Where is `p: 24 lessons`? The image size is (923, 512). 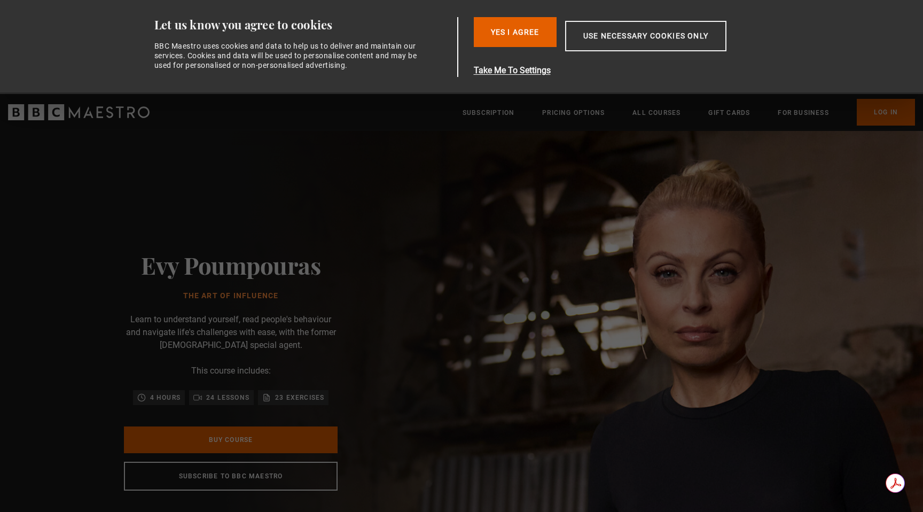
p: 24 lessons is located at coordinates (228, 397).